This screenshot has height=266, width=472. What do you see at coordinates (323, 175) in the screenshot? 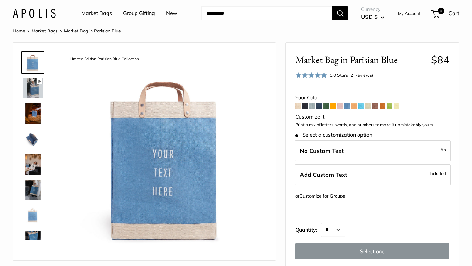
I see `span: Add Custom Text` at bounding box center [323, 175].